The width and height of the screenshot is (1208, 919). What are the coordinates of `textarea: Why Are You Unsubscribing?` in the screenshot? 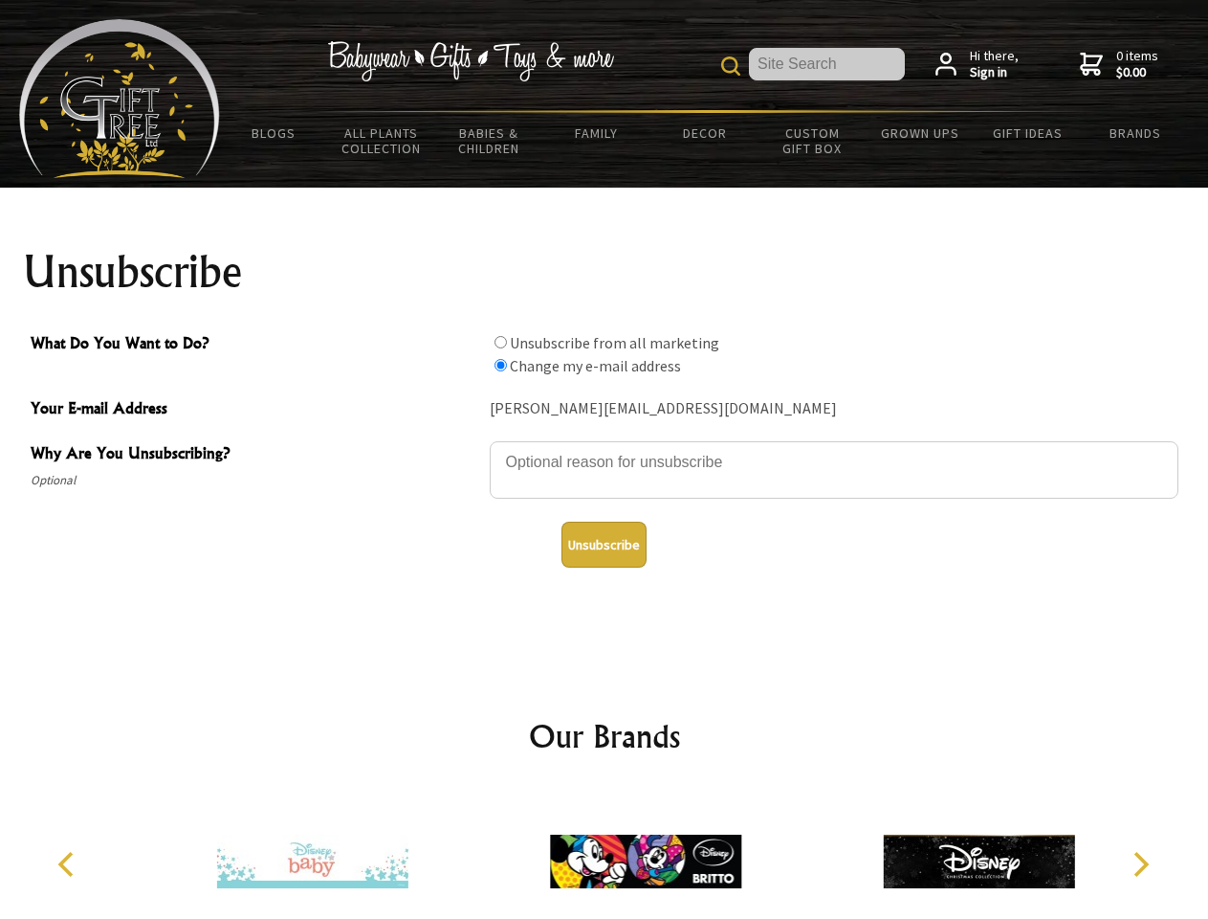 It's located at (834, 470).